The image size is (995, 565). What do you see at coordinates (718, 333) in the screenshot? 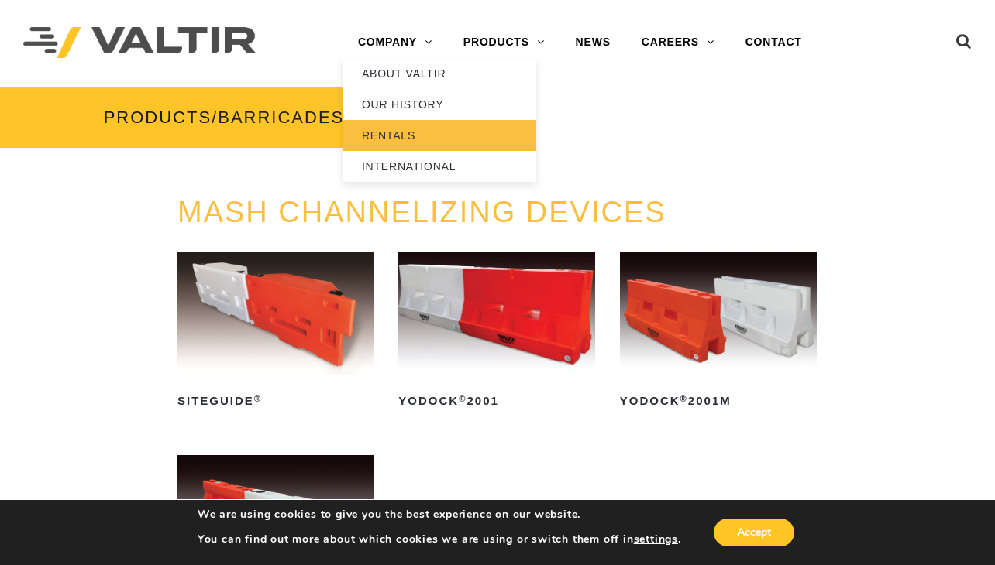
I see `a: Yodock®2001M` at bounding box center [718, 333].